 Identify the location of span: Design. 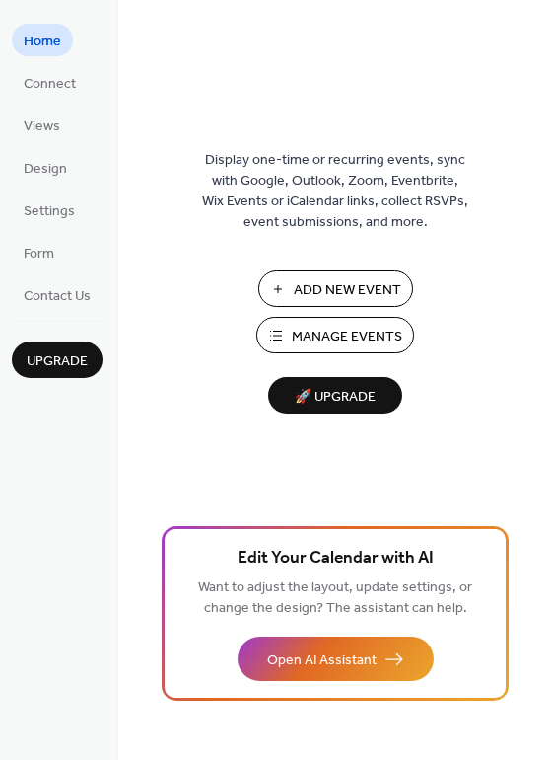
(45, 169).